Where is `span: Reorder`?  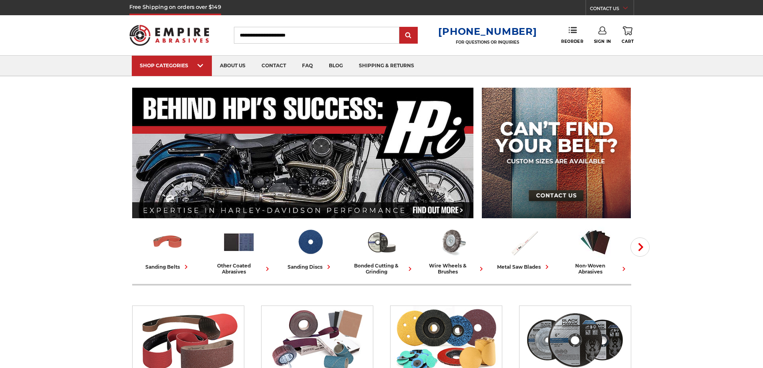
span: Reorder is located at coordinates (572, 41).